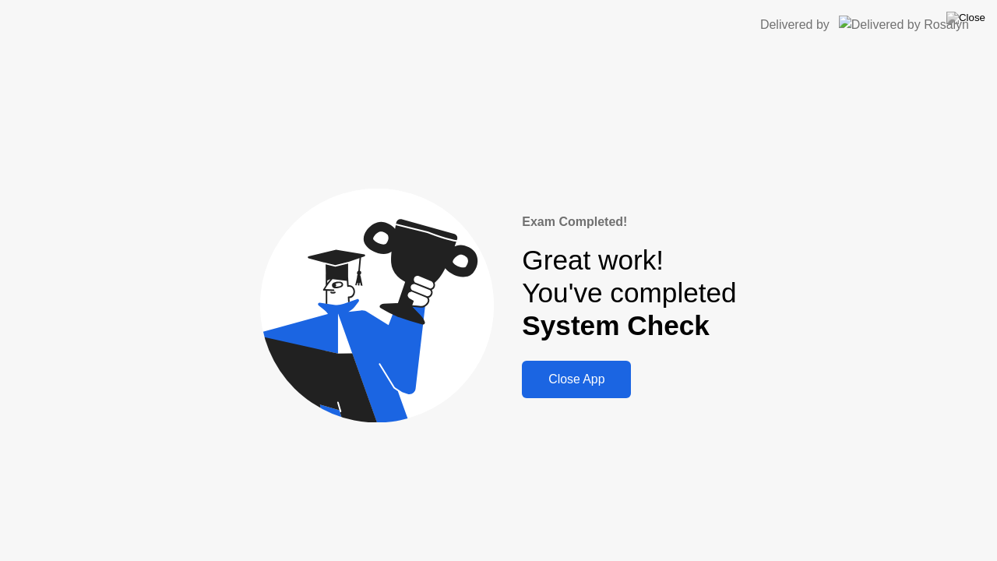 The height and width of the screenshot is (561, 997). What do you see at coordinates (795, 25) in the screenshot?
I see `div: Delivered by` at bounding box center [795, 25].